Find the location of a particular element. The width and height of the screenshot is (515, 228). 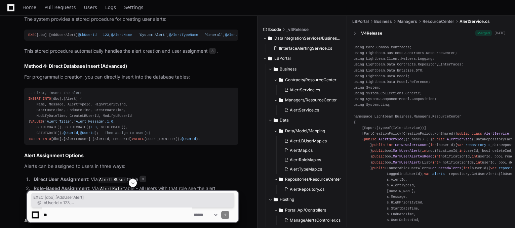

span: 'System Alert' is located at coordinates (153, 35).